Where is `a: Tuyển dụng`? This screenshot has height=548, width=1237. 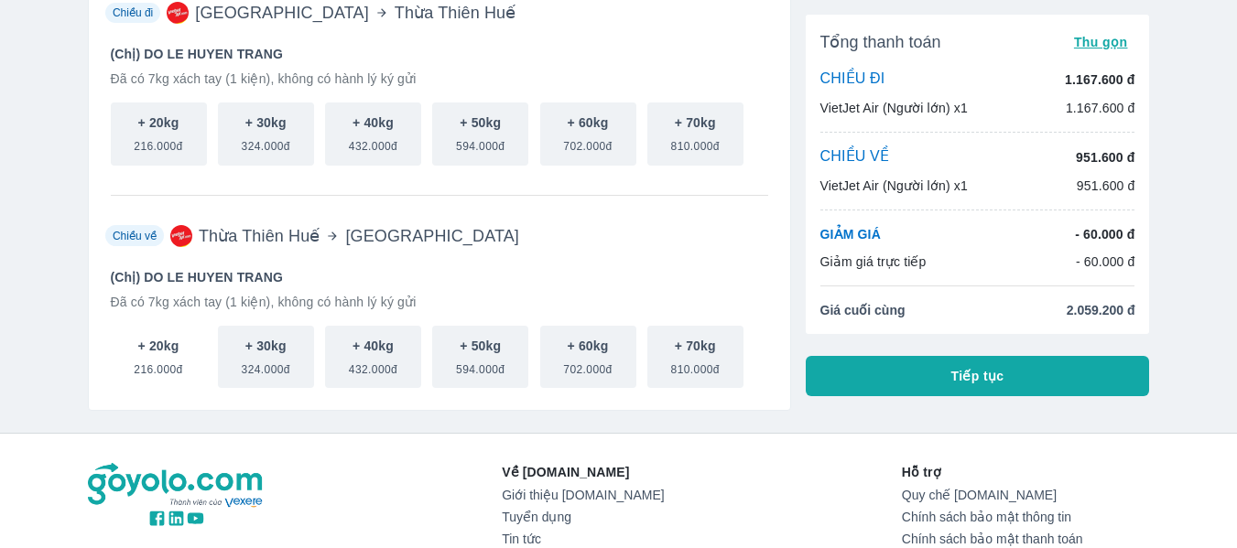 a: Tuyển dụng is located at coordinates (582, 517).